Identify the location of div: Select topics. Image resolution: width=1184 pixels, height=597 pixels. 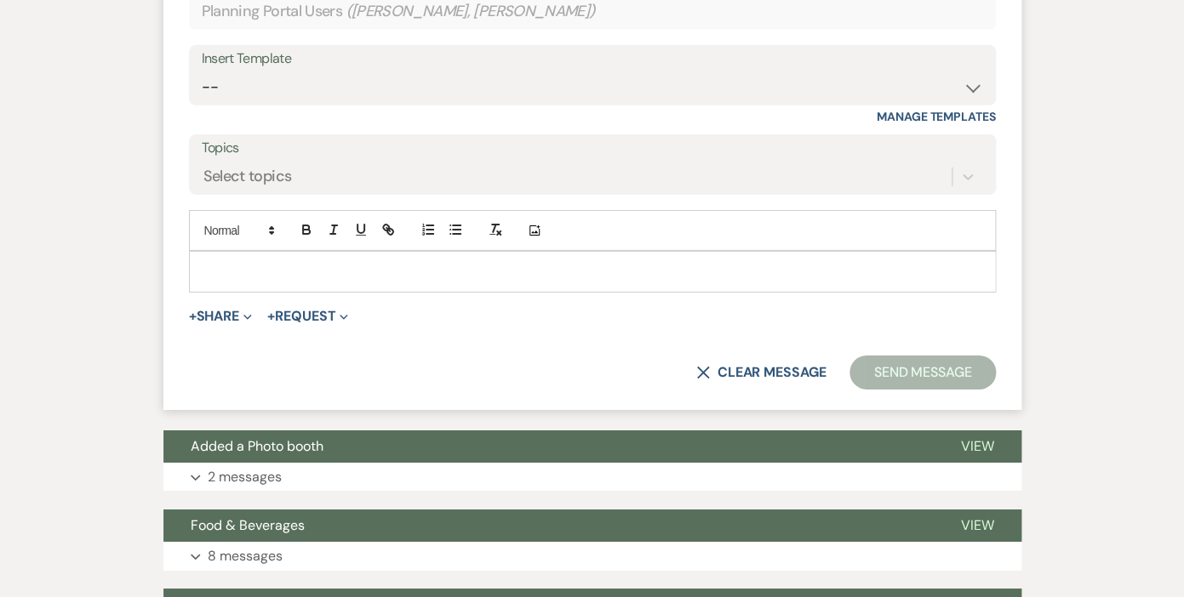
(248, 177).